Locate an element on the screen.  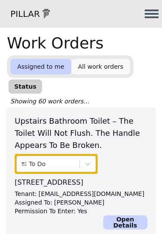
a: All work orders is located at coordinates (101, 67).